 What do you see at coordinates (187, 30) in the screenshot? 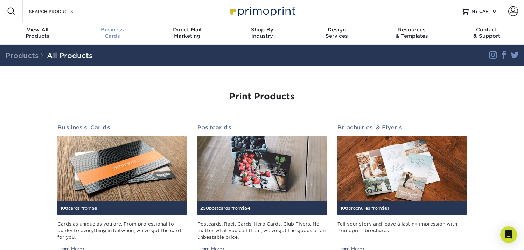
I see `span: Direct Mail` at bounding box center [187, 30].